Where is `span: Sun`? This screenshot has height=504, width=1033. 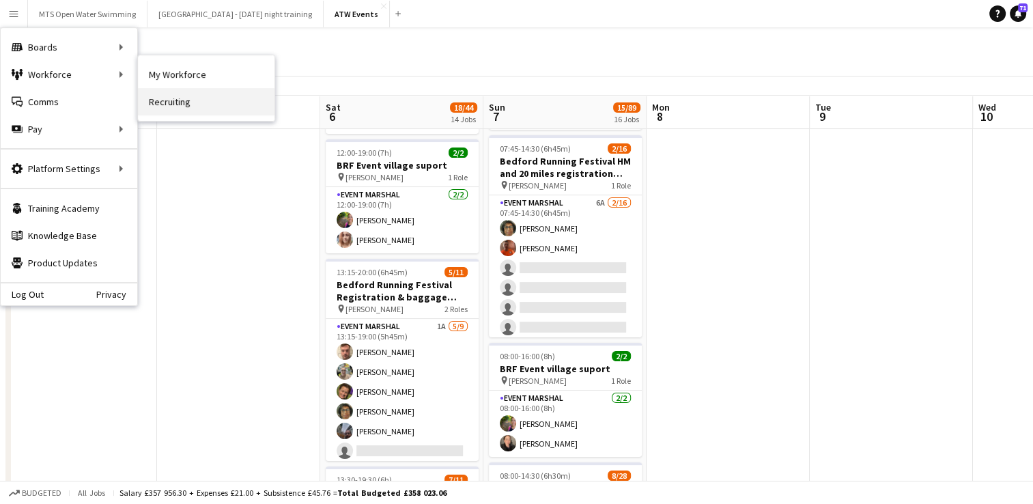 span: Sun is located at coordinates (497, 107).